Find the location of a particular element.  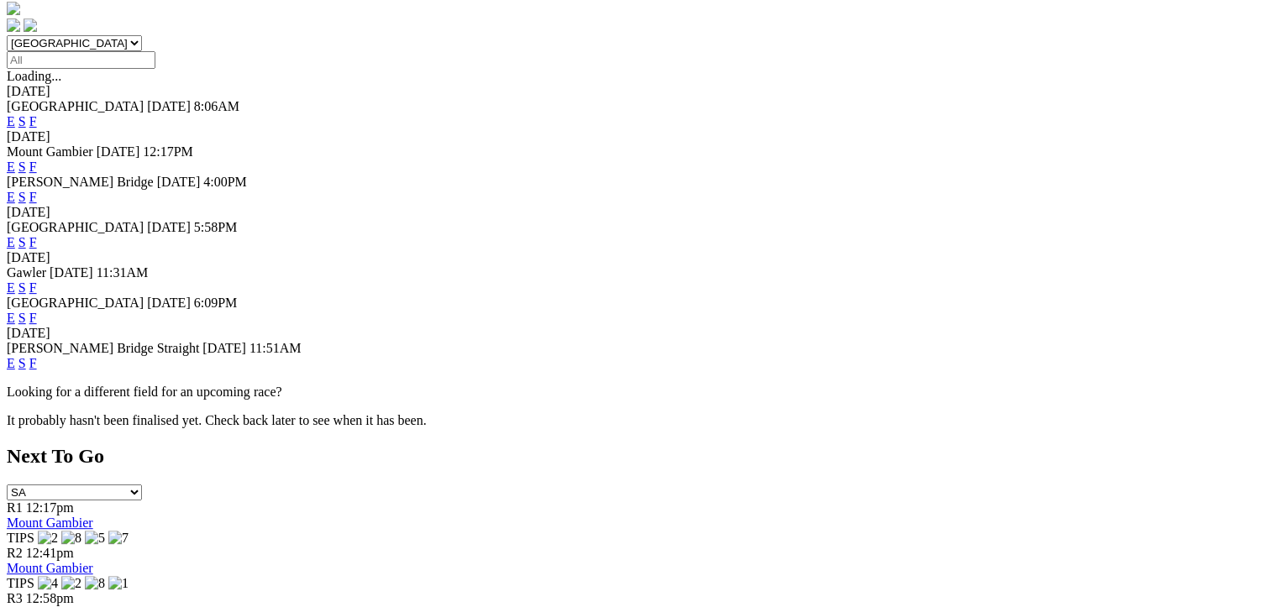

span: 4:00PM is located at coordinates (225, 181).